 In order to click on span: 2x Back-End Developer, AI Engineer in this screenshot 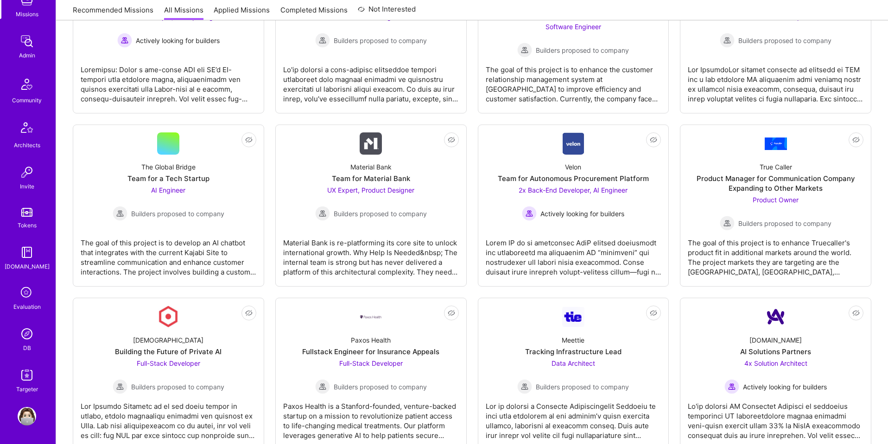, I will do `click(573, 190)`.